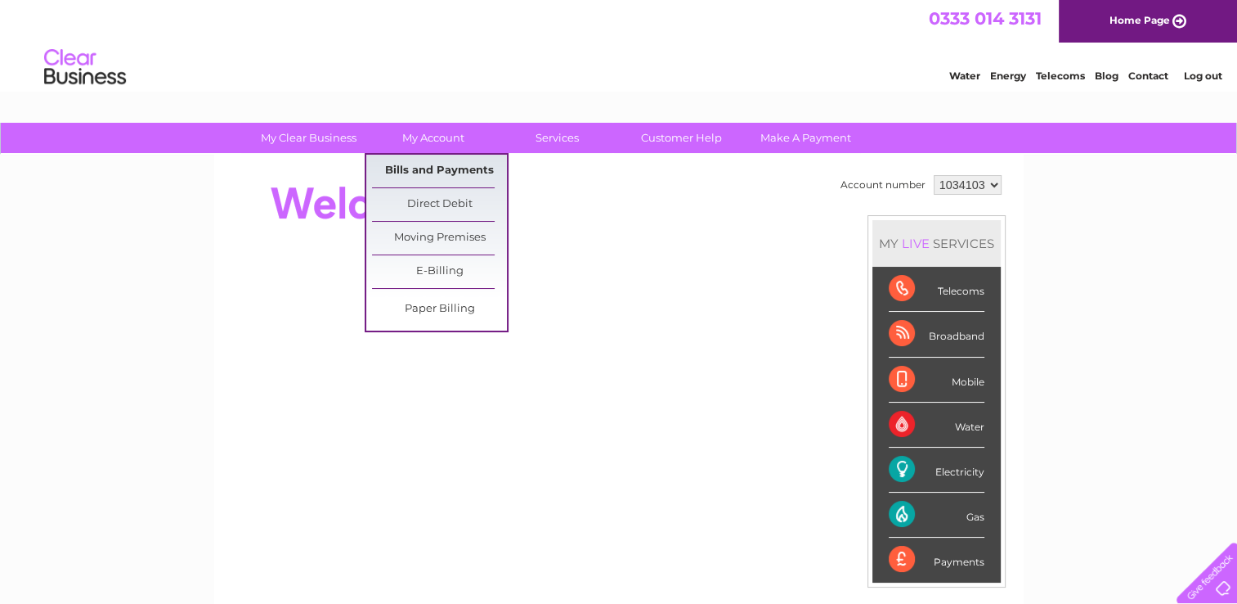  Describe the element at coordinates (433, 137) in the screenshot. I see `a: My Account` at that location.